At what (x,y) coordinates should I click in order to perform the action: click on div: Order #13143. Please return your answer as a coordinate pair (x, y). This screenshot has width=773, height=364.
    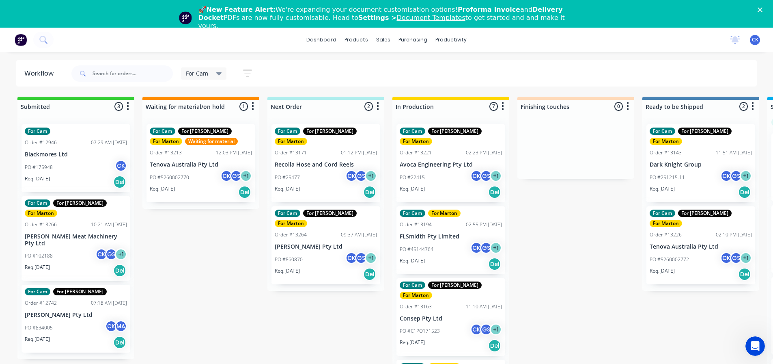
    Looking at the image, I should click on (666, 153).